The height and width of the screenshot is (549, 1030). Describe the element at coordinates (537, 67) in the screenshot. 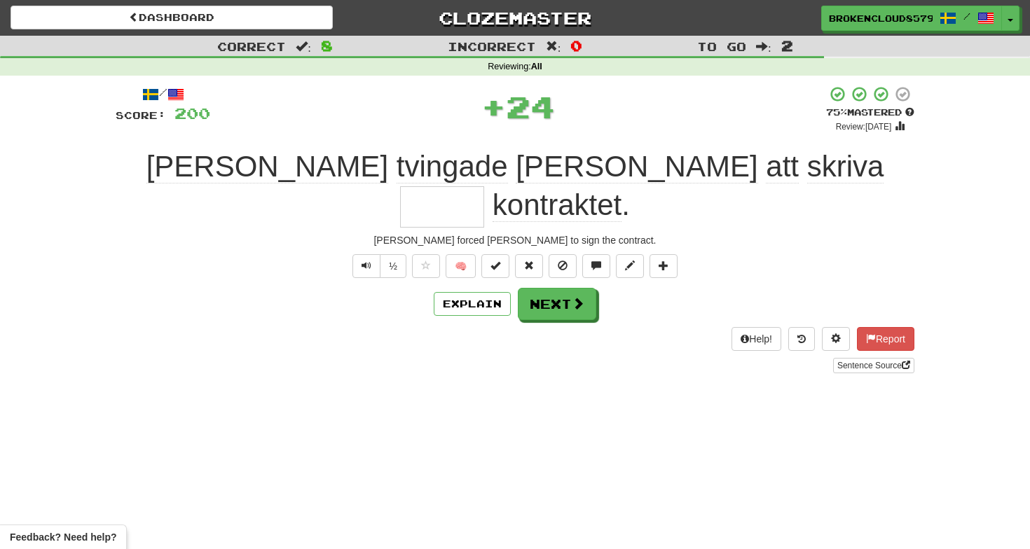

I see `strong: All` at that location.